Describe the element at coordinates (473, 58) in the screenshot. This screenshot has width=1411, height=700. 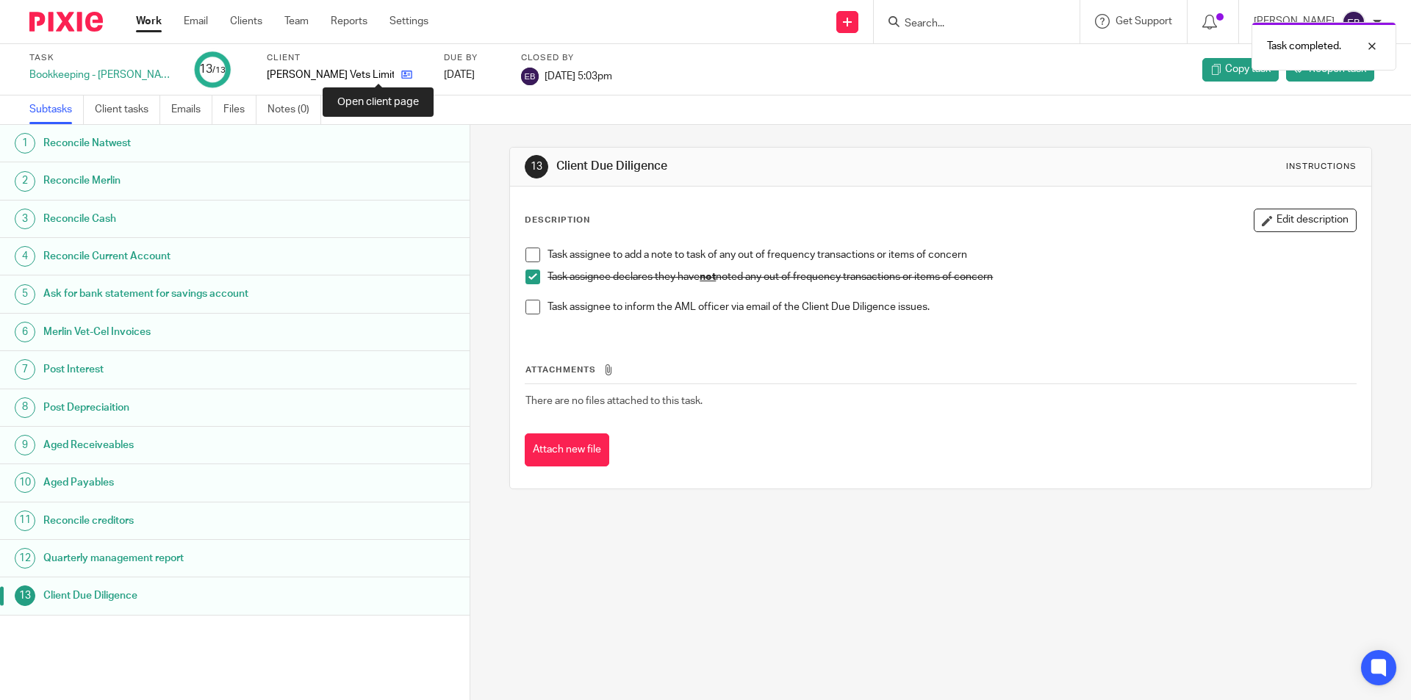
I see `label: Due by` at that location.